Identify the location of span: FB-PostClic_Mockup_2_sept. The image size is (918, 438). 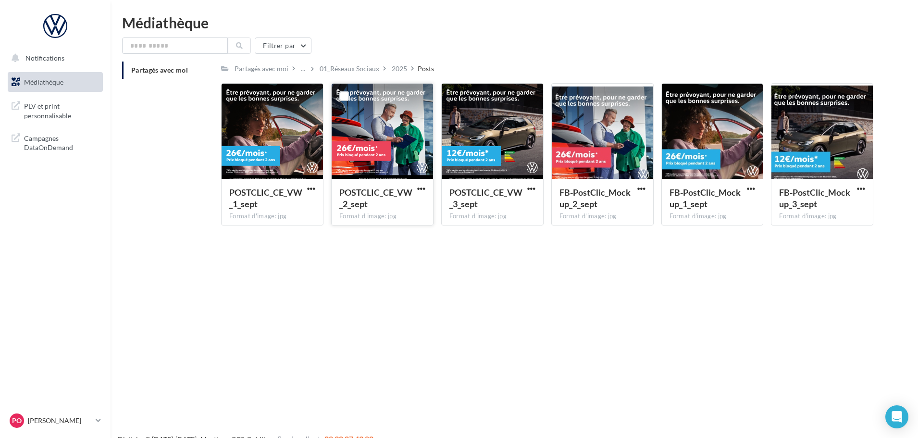
(595, 198).